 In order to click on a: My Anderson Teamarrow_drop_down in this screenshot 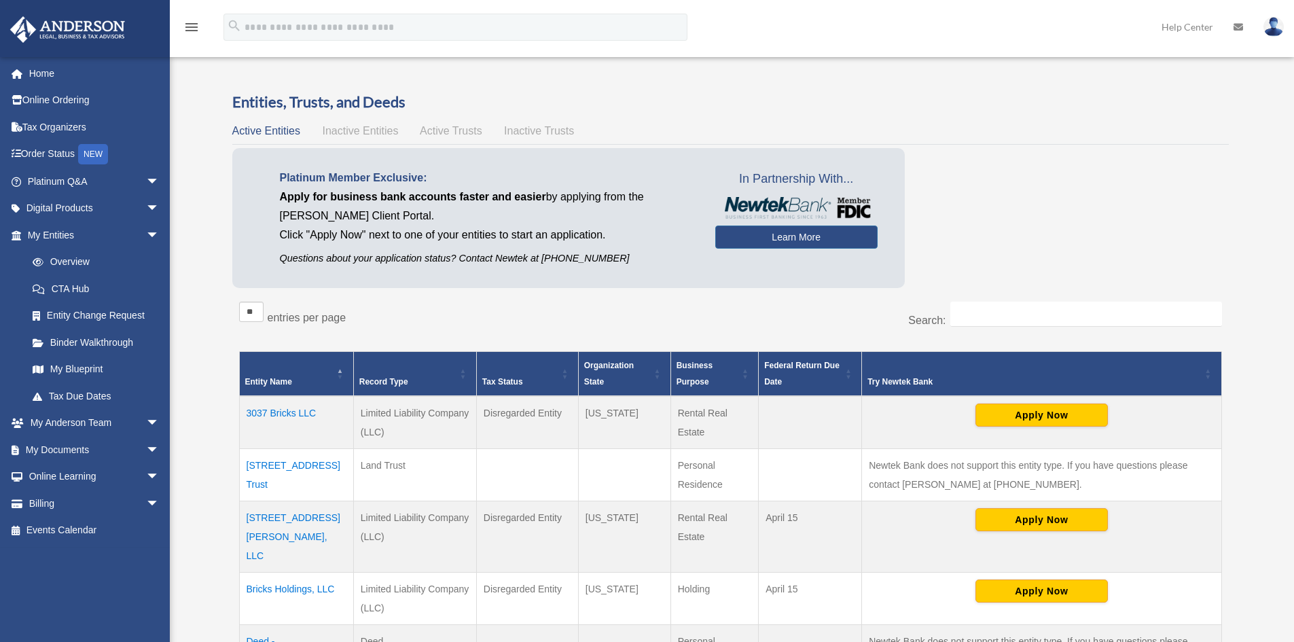, I will do `click(94, 423)`.